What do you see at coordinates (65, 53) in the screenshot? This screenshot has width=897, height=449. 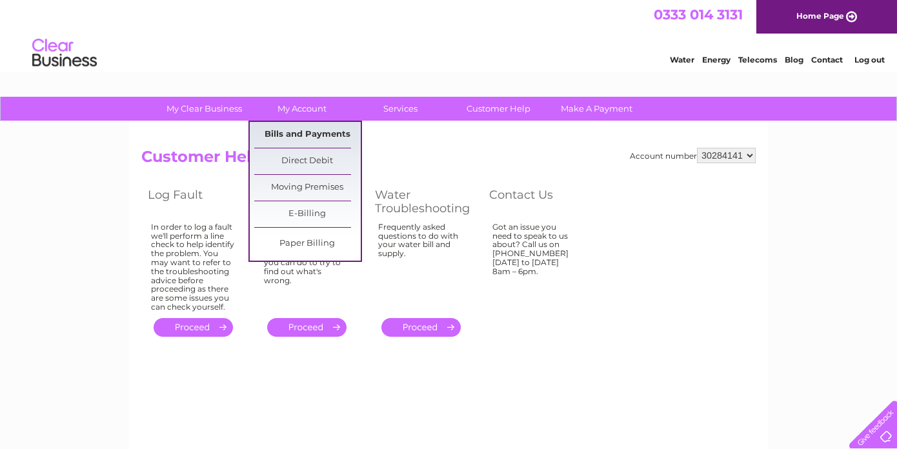 I see `img: logo.png` at bounding box center [65, 53].